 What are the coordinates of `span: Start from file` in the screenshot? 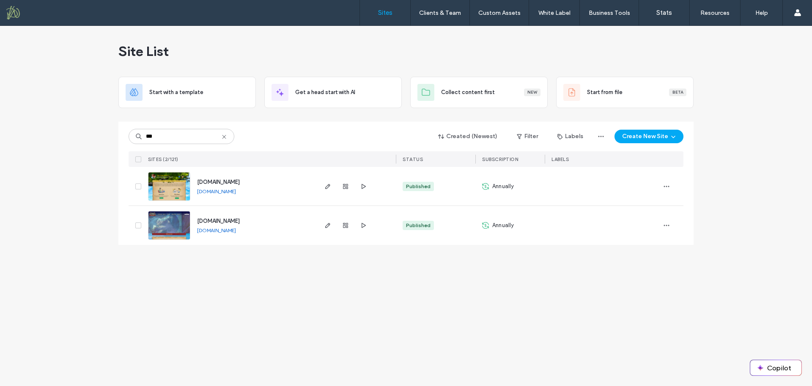 It's located at (605, 92).